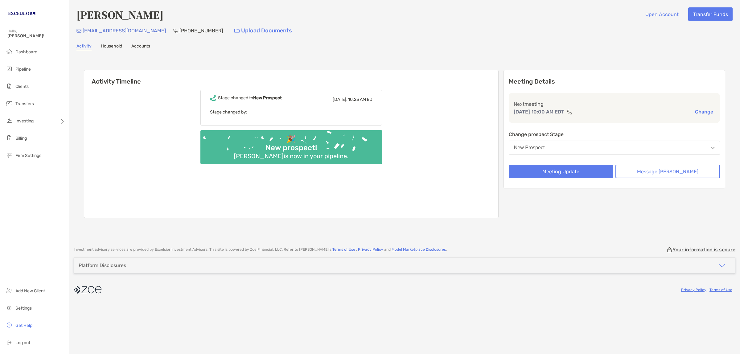  I want to click on p: Investment advisory services are provided by Excelsior Investment Advisors . This site is powered..., so click(260, 249).